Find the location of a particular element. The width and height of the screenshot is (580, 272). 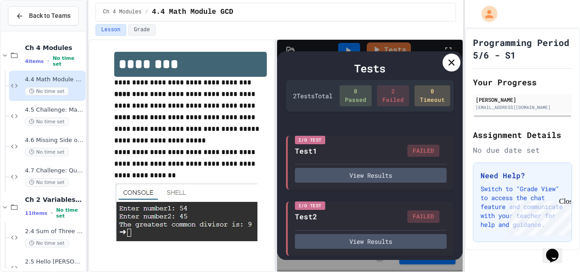

div: Tests is located at coordinates (370, 68).